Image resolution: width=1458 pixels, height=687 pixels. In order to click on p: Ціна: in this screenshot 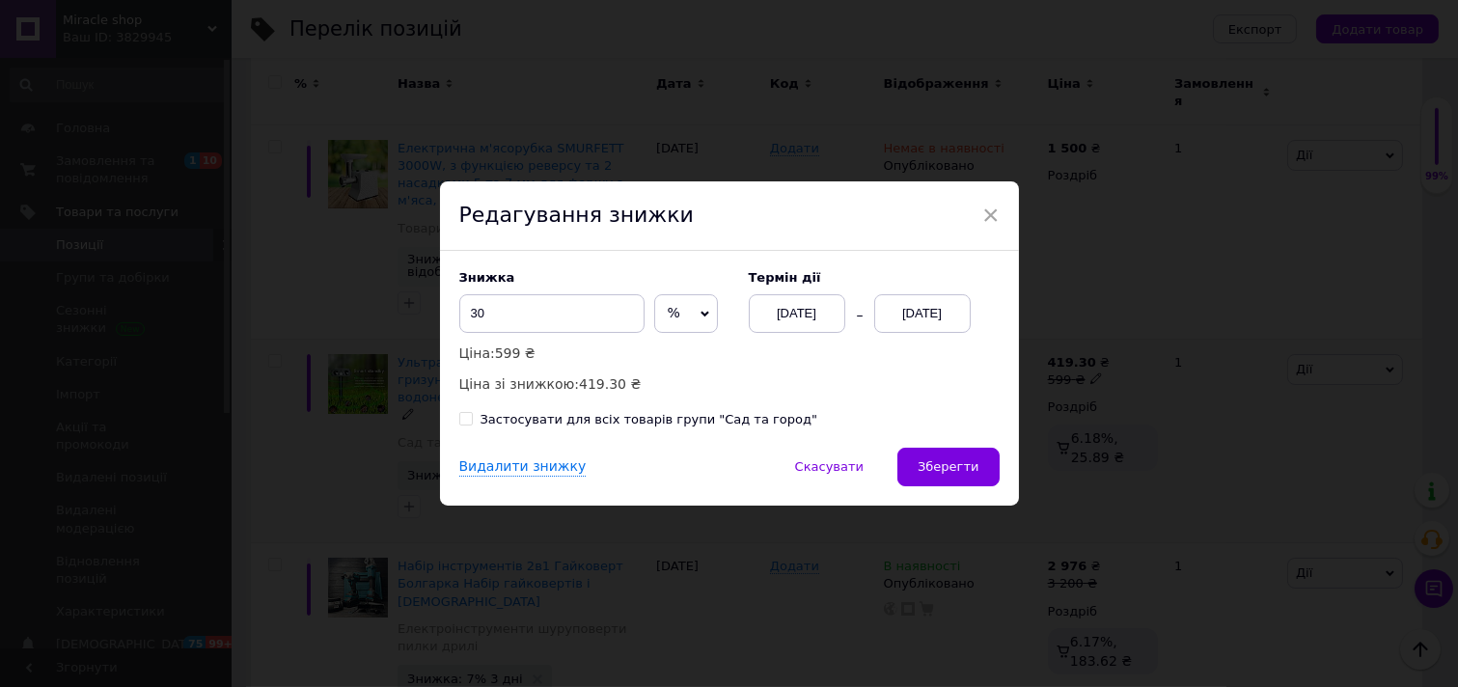, I will do `click(594, 353)`.